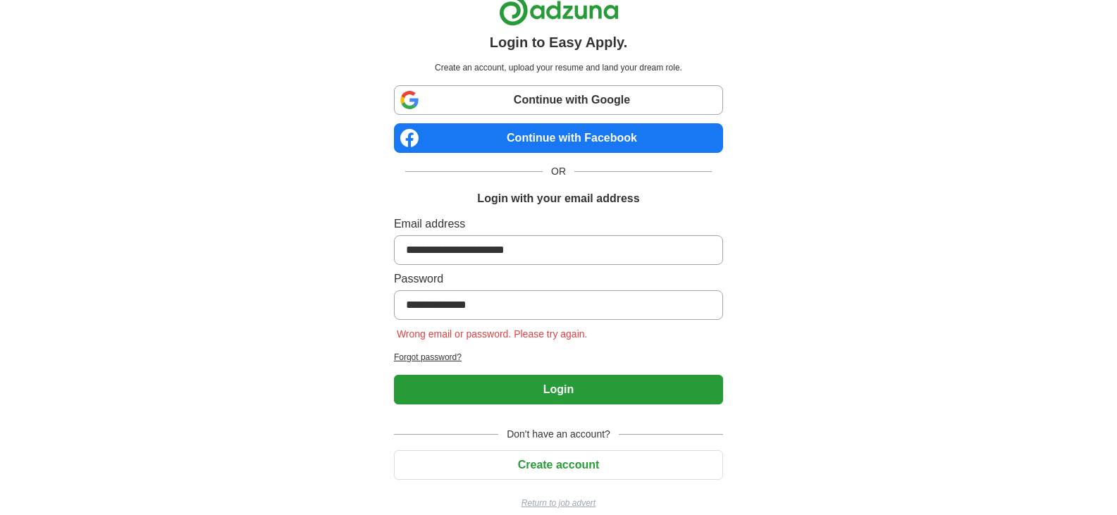 This screenshot has width=1117, height=515. I want to click on a: Continue with Google, so click(558, 100).